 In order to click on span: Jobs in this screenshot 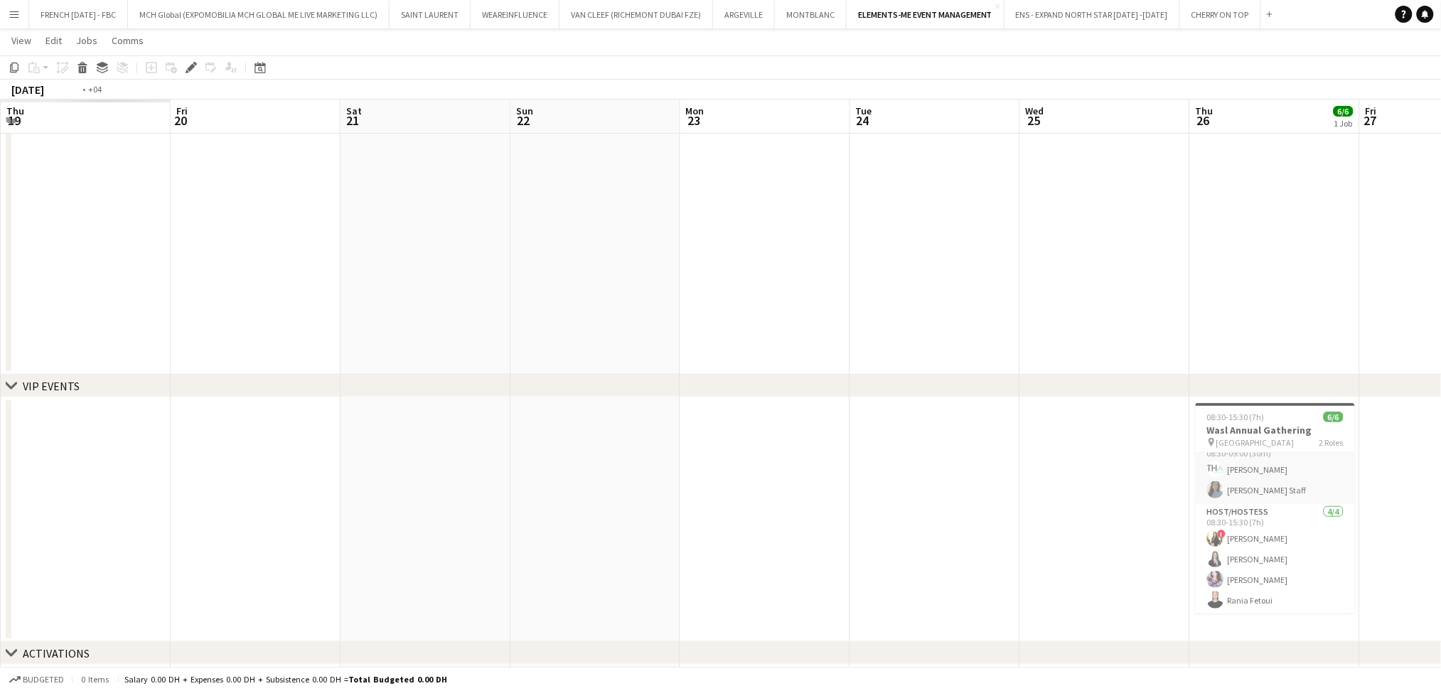, I will do `click(87, 41)`.